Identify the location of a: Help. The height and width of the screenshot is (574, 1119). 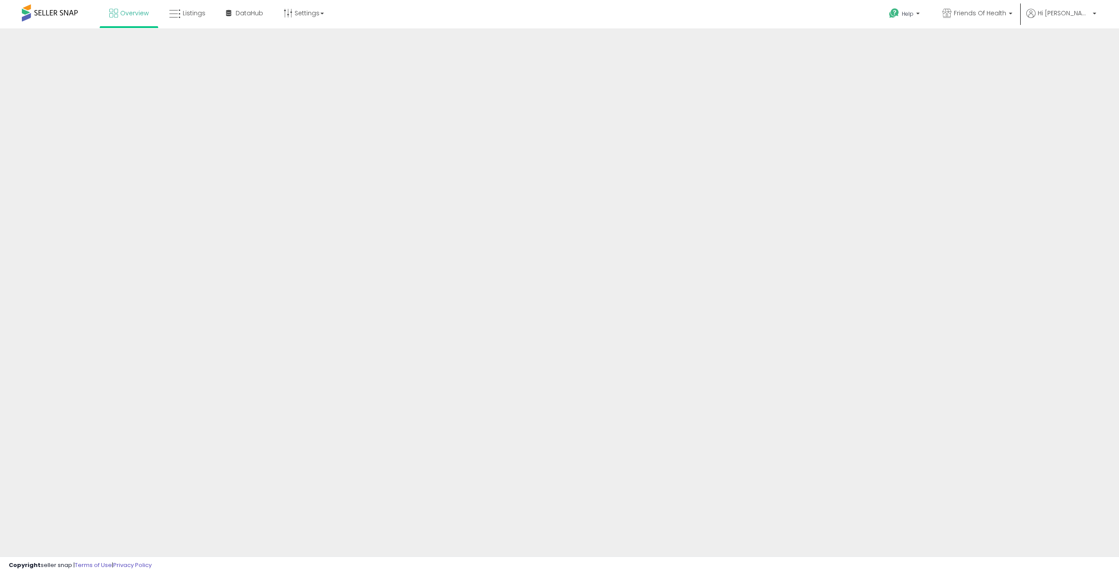
(906, 15).